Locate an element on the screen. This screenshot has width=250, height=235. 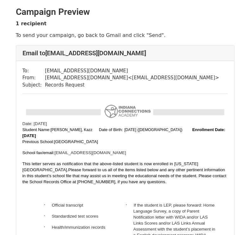
span: Student Name: is located at coordinates (36, 130).